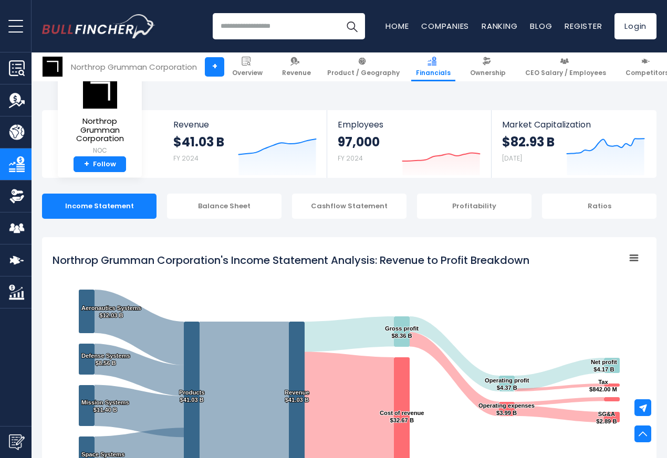  What do you see at coordinates (599, 206) in the screenshot?
I see `div: Ratios` at bounding box center [599, 206].